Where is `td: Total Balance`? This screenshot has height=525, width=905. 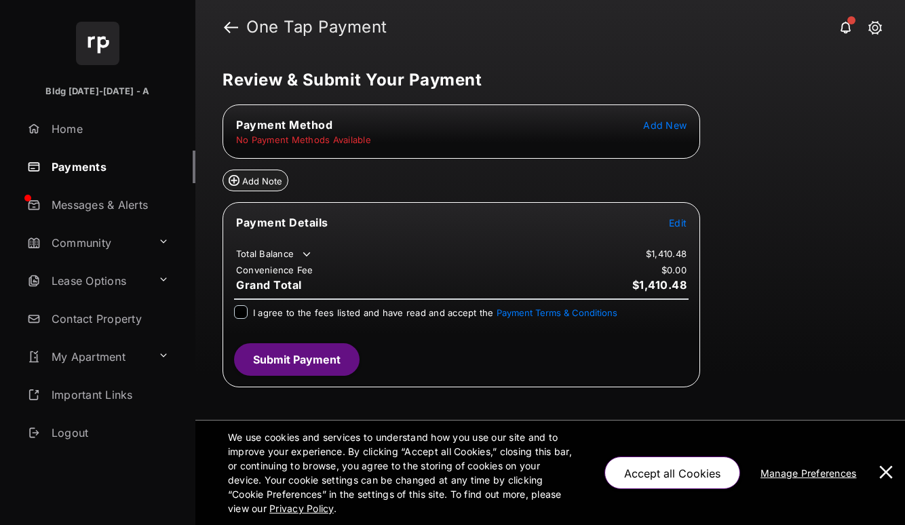 td: Total Balance is located at coordinates (274, 254).